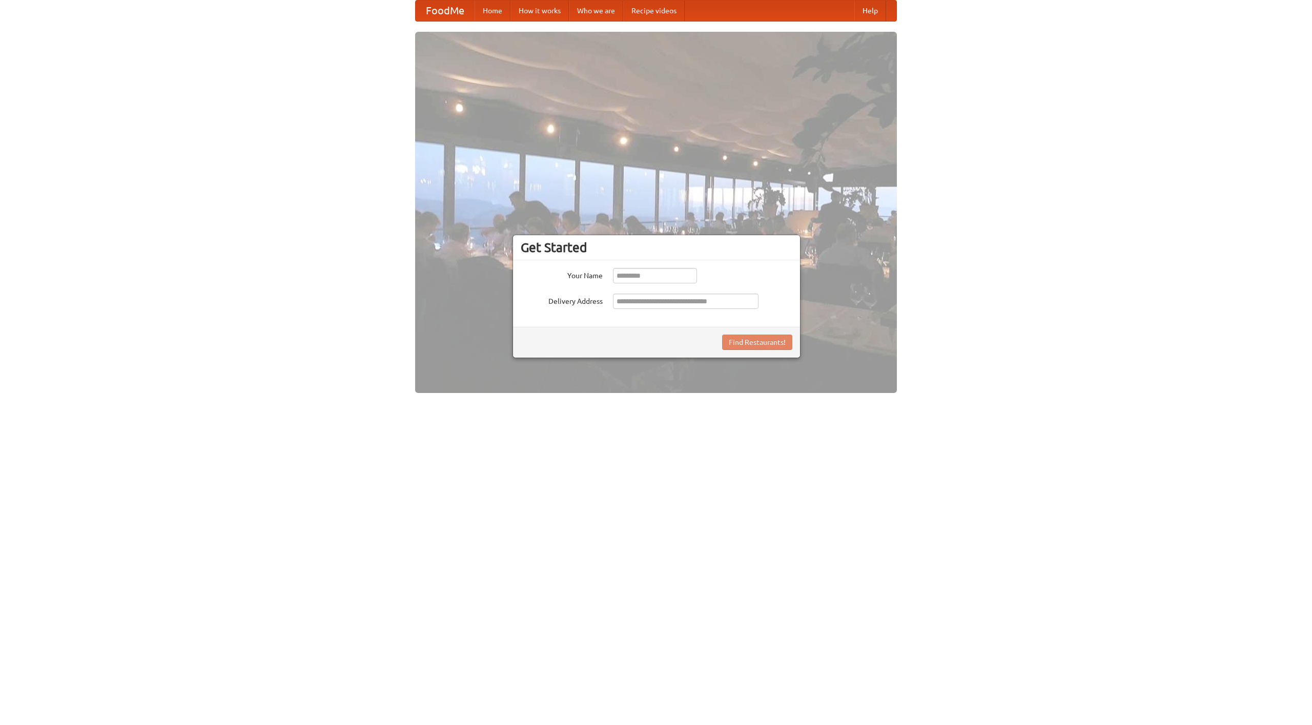 Image resolution: width=1312 pixels, height=725 pixels. What do you see at coordinates (654, 11) in the screenshot?
I see `a: Recipe videos` at bounding box center [654, 11].